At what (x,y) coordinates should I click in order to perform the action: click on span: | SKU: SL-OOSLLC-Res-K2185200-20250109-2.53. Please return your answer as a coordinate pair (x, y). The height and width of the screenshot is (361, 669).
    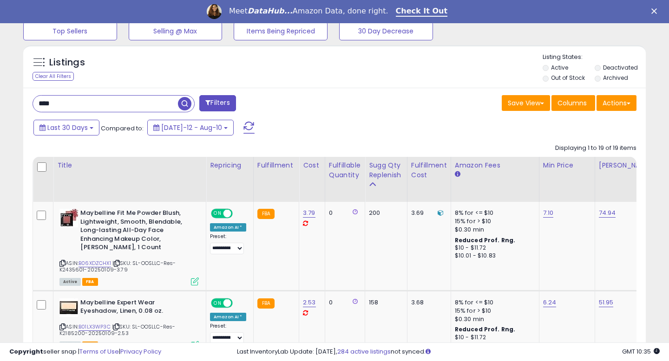
    Looking at the image, I should click on (117, 330).